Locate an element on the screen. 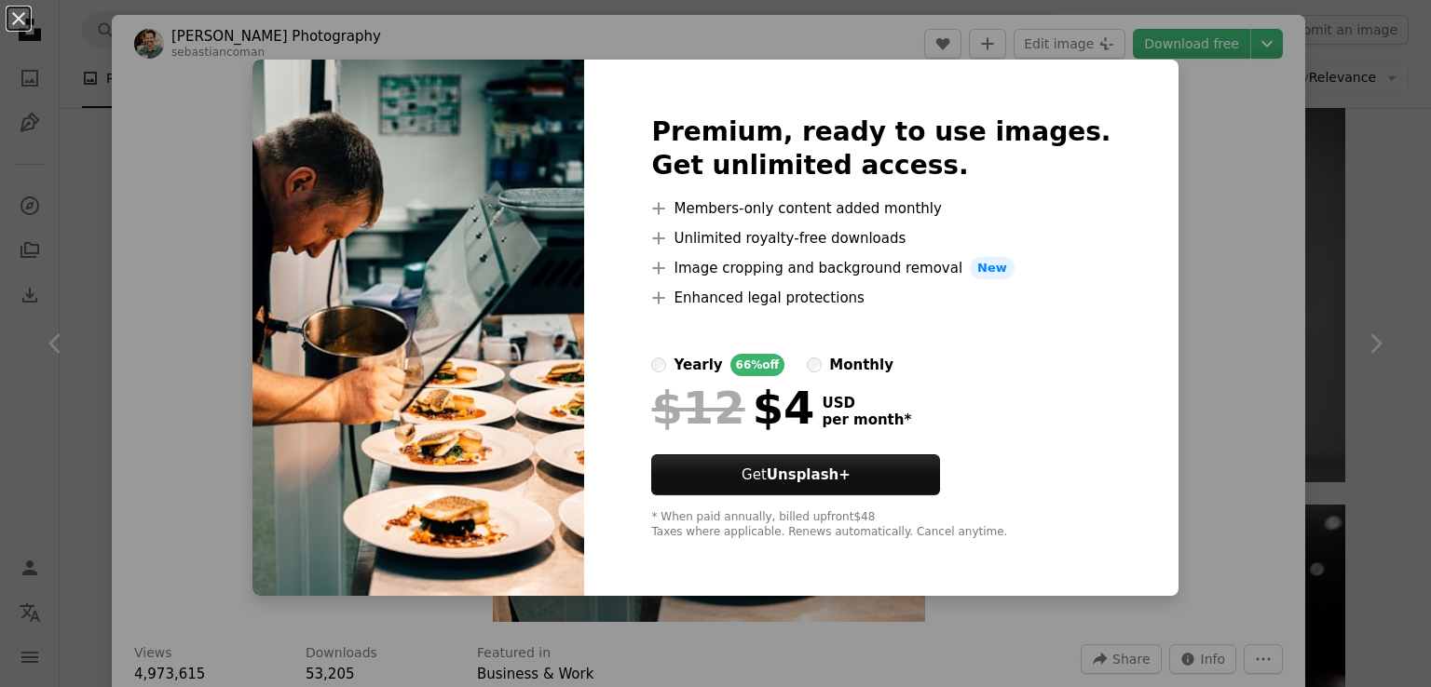 The image size is (1431, 687). button: GetUnsplash+ is located at coordinates (795, 475).